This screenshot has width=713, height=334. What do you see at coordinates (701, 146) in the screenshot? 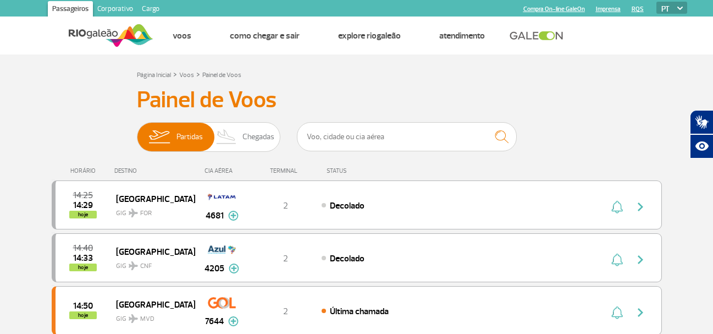
I see `button: Abrir recursos assistivos.` at bounding box center [701, 146].